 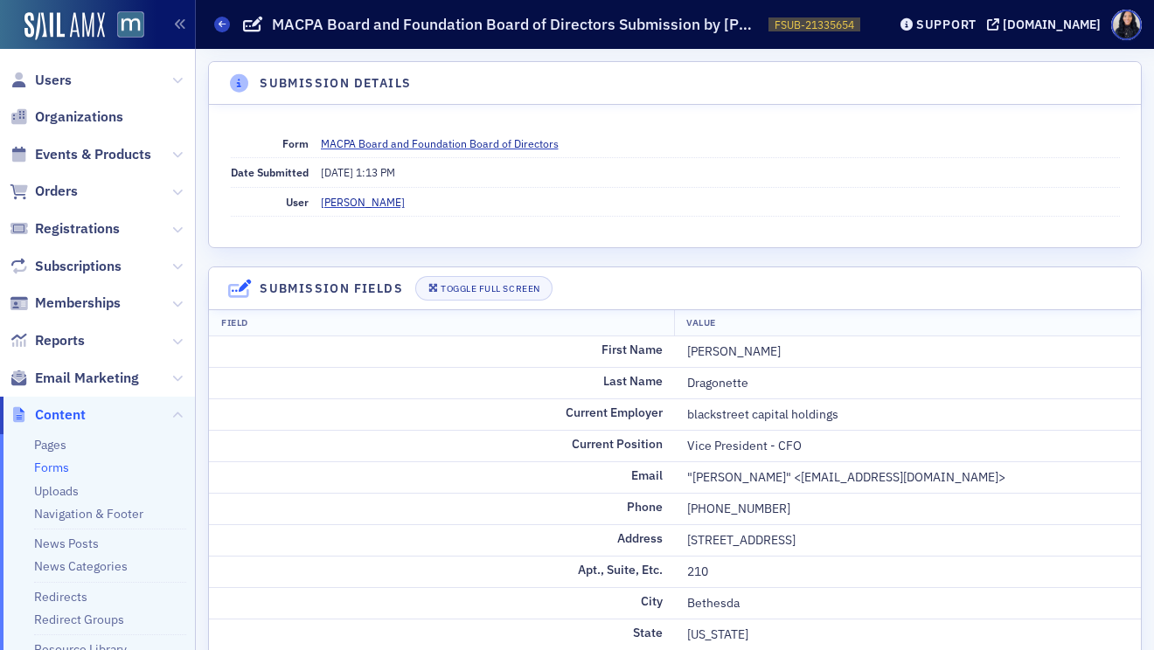 I want to click on button: Toggle Full Screen, so click(x=484, y=288).